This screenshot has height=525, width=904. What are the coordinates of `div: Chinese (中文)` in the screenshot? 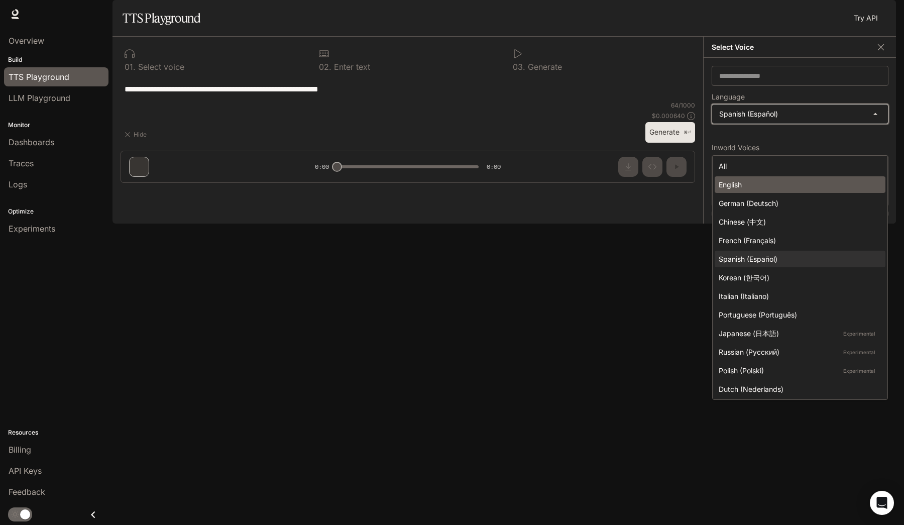 It's located at (798, 221).